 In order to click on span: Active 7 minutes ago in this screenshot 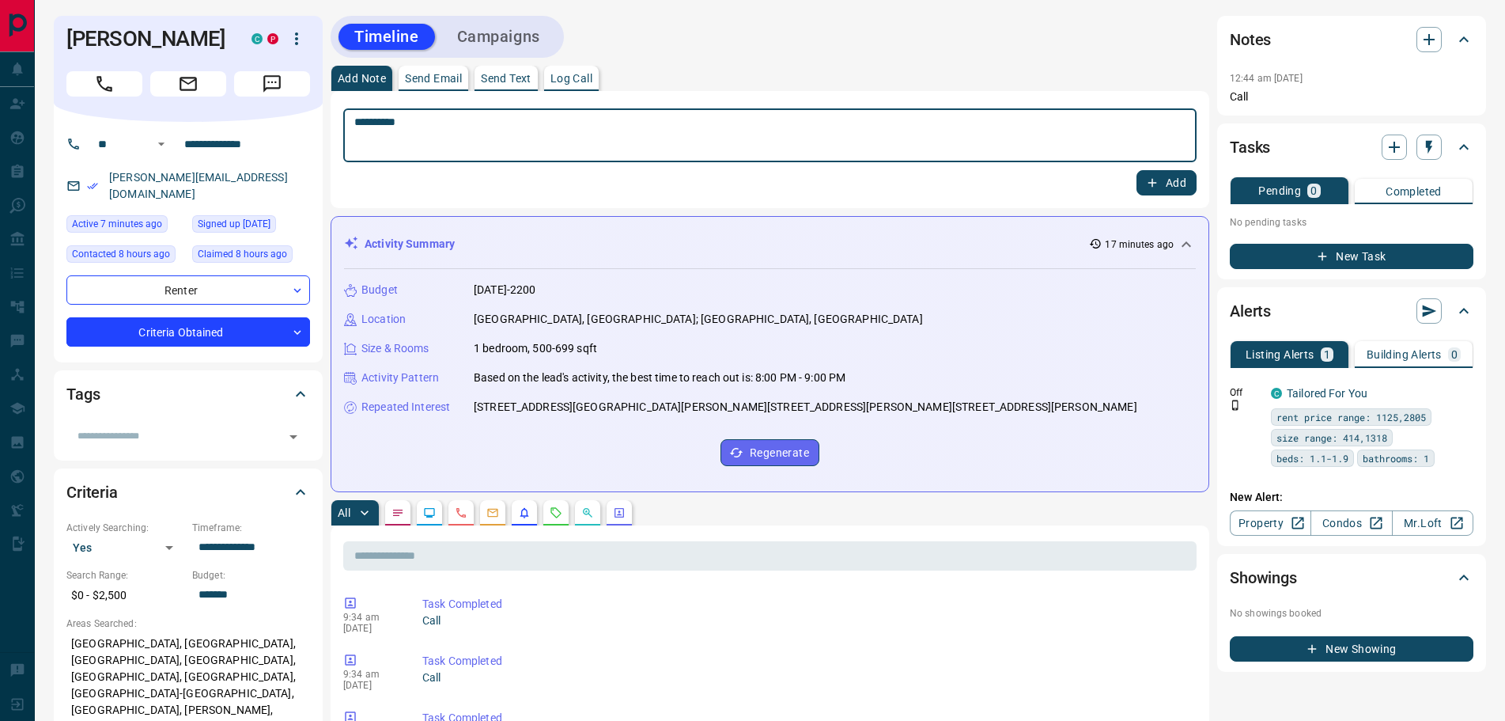, I will do `click(117, 224)`.